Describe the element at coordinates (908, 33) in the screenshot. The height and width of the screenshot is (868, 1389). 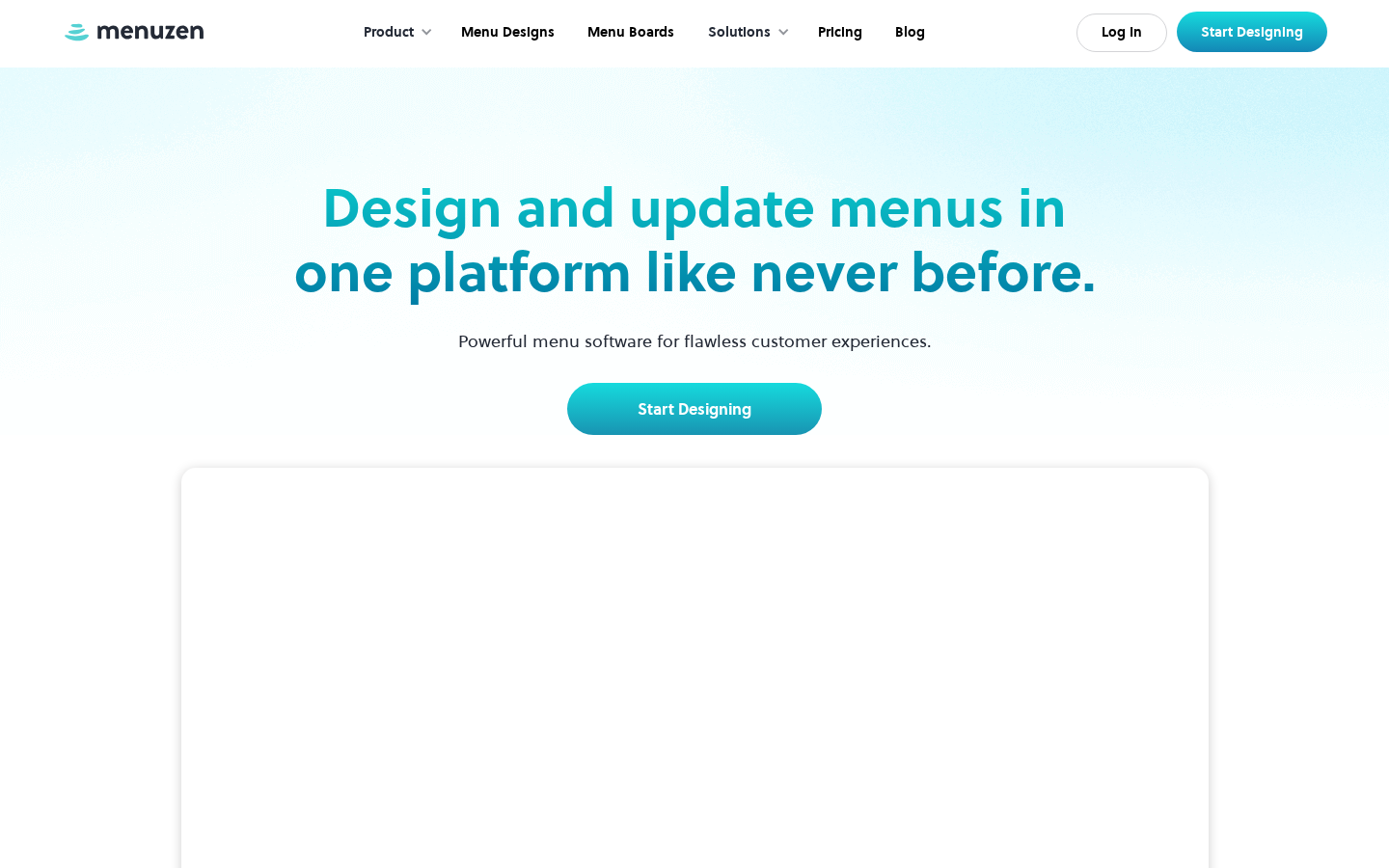
I see `a: Blog` at that location.